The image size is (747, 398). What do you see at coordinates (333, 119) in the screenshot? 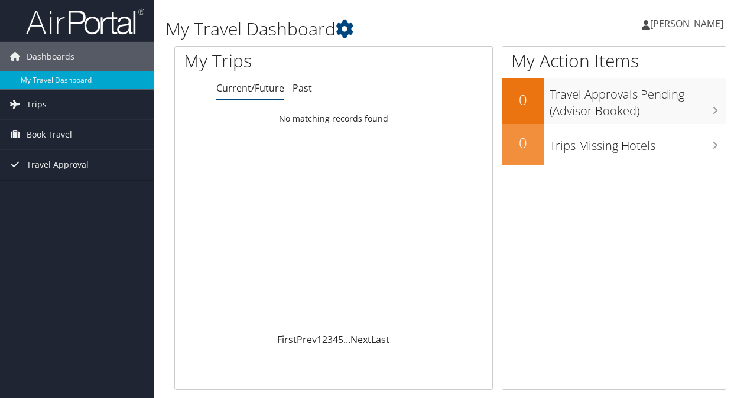
I see `td: No matching records found` at bounding box center [333, 119].